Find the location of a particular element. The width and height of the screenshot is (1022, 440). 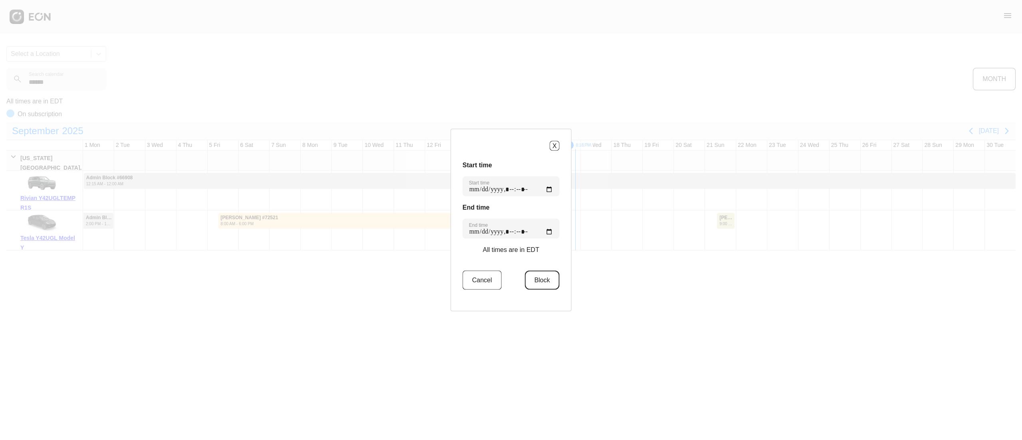

h3: Start time is located at coordinates (511, 165).